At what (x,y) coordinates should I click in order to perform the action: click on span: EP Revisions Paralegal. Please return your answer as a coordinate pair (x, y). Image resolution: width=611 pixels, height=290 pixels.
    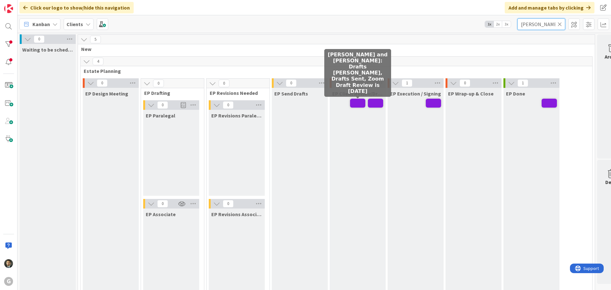
    Looking at the image, I should click on (237, 115).